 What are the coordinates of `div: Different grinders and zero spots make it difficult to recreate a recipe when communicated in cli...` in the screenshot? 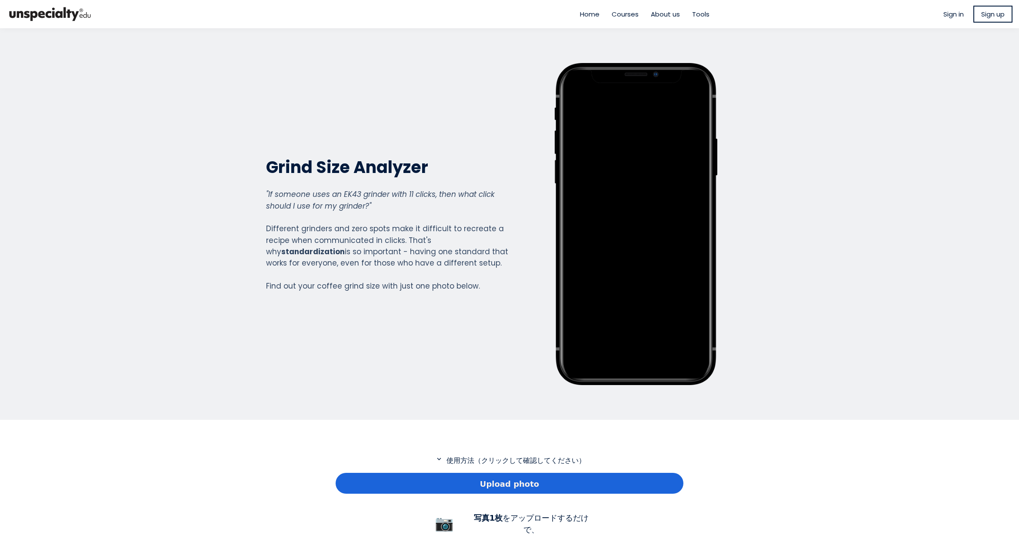 It's located at (387, 240).